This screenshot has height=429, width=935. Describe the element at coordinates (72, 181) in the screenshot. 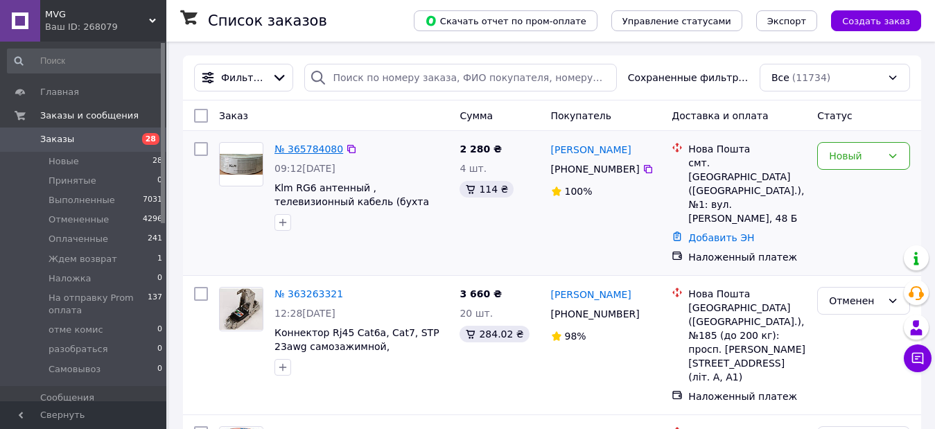

I see `span: Принятые` at that location.